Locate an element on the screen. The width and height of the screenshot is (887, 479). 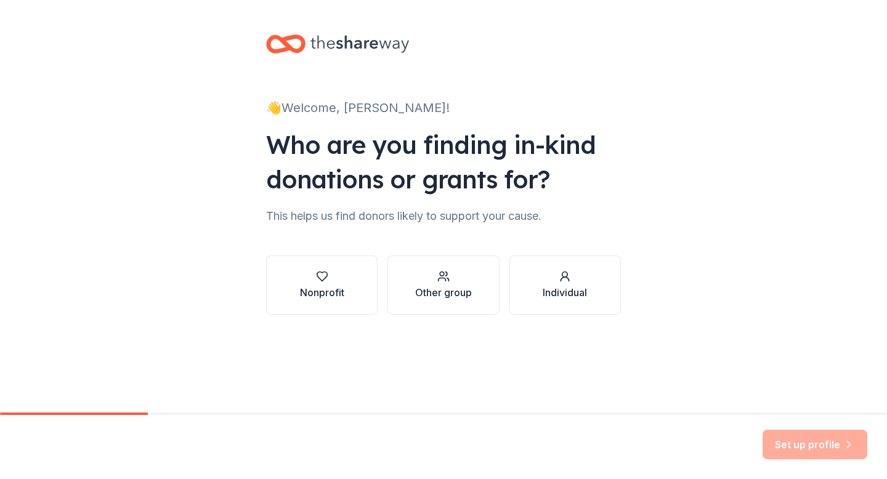
div: Who are you finding in-kind donations or grants for? is located at coordinates (444, 162).